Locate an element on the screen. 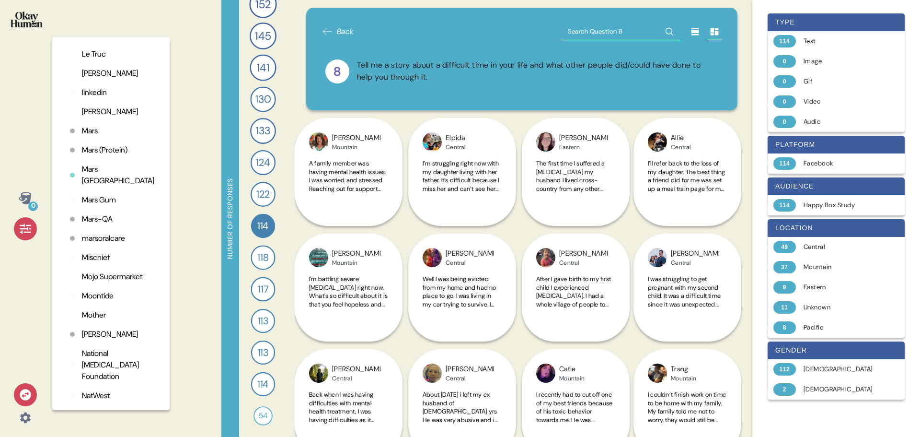 This screenshot has width=920, height=437. div: Elpida is located at coordinates (455, 138).